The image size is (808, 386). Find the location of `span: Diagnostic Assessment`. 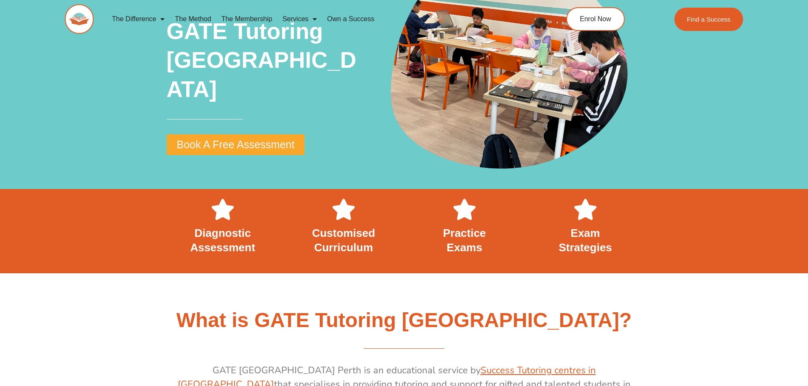

span: Diagnostic Assessment is located at coordinates (222, 240).